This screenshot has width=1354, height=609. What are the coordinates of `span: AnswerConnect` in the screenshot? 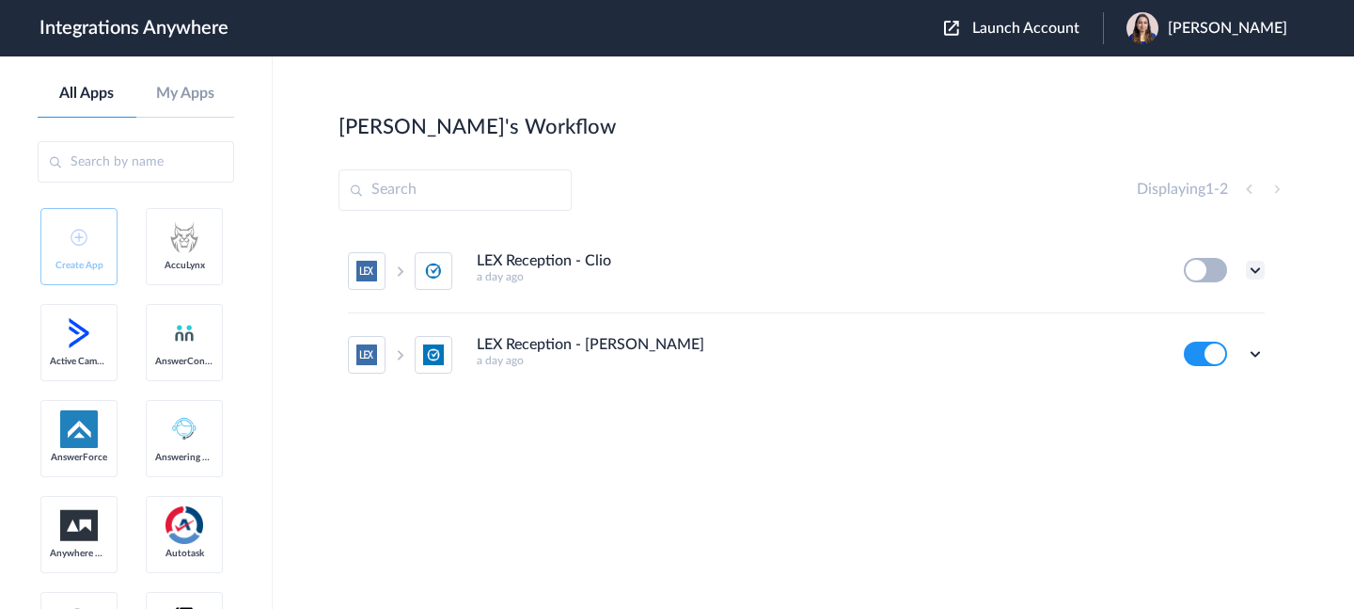 It's located at (184, 361).